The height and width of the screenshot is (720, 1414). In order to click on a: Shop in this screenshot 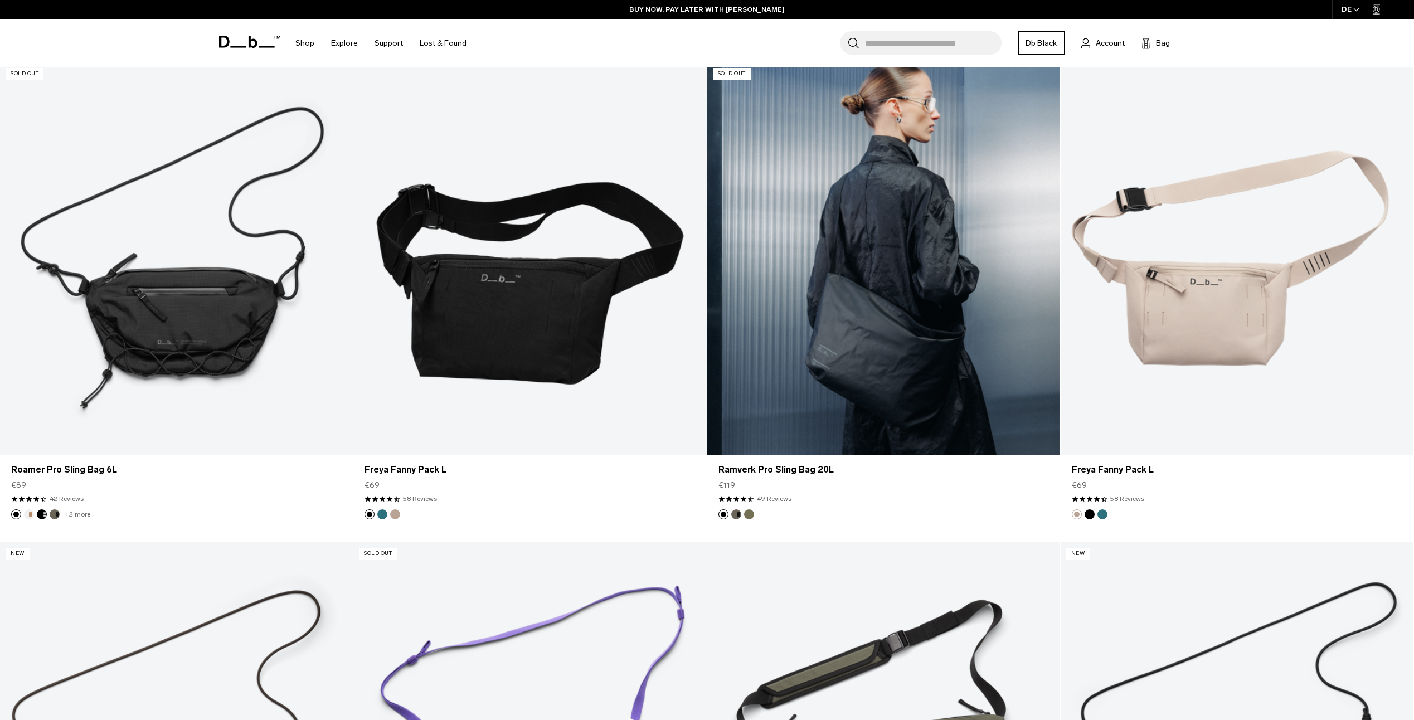, I will do `click(305, 43)`.